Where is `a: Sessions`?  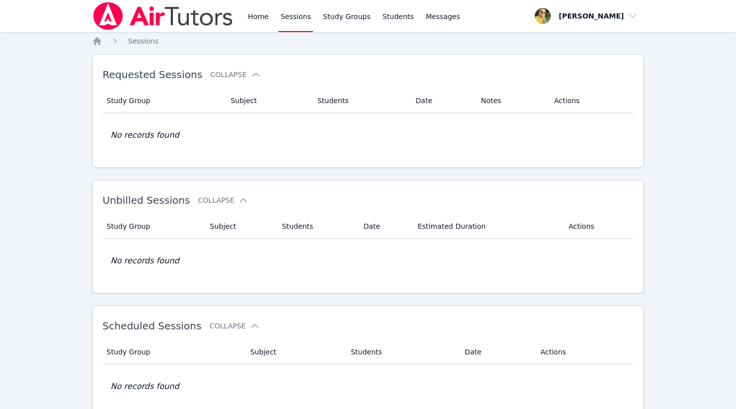
a: Sessions is located at coordinates (143, 41).